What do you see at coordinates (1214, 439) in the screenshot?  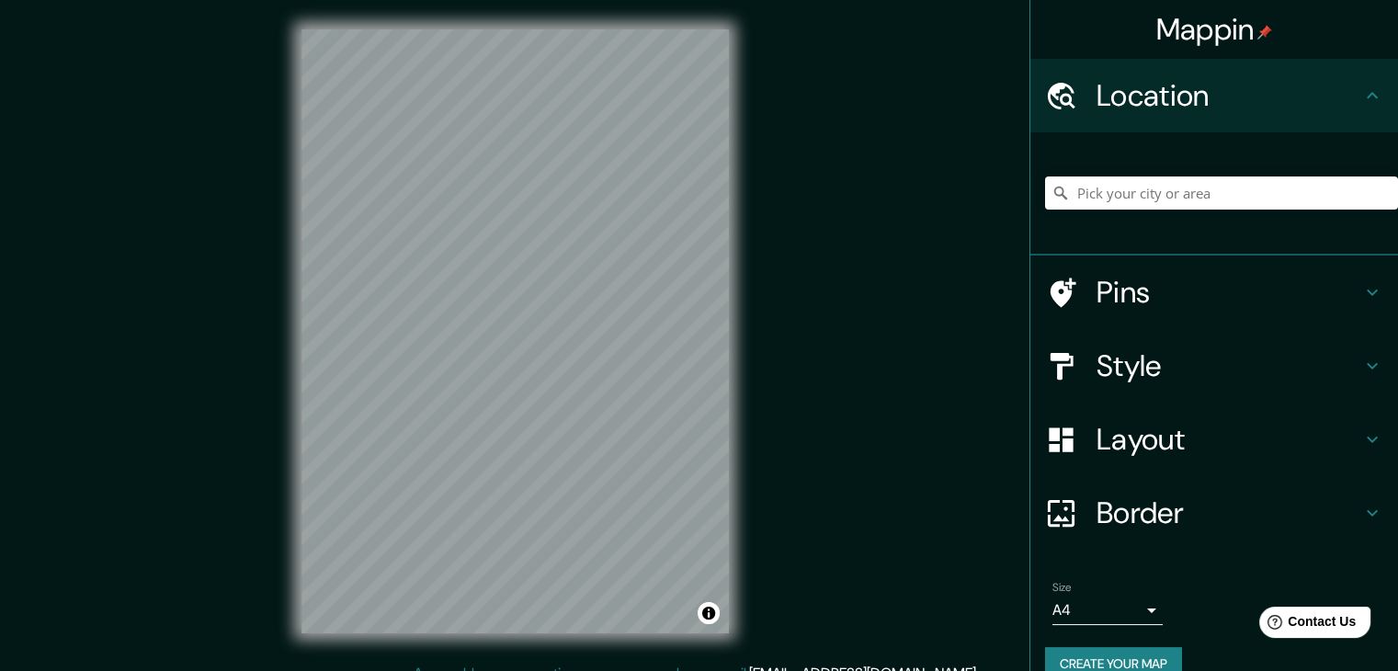 I see `div: Layout` at bounding box center [1214, 439].